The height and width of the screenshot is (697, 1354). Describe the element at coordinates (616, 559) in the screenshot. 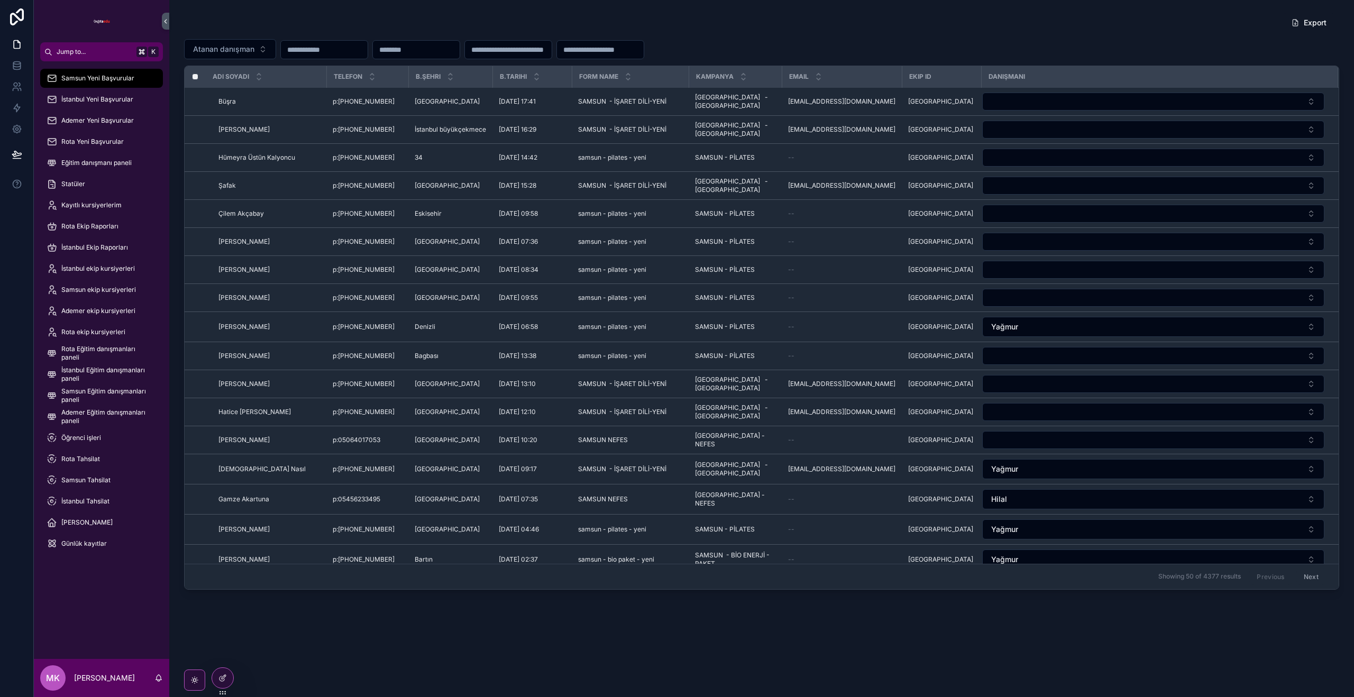

I see `span: samsun - bio paket - yeni` at that location.